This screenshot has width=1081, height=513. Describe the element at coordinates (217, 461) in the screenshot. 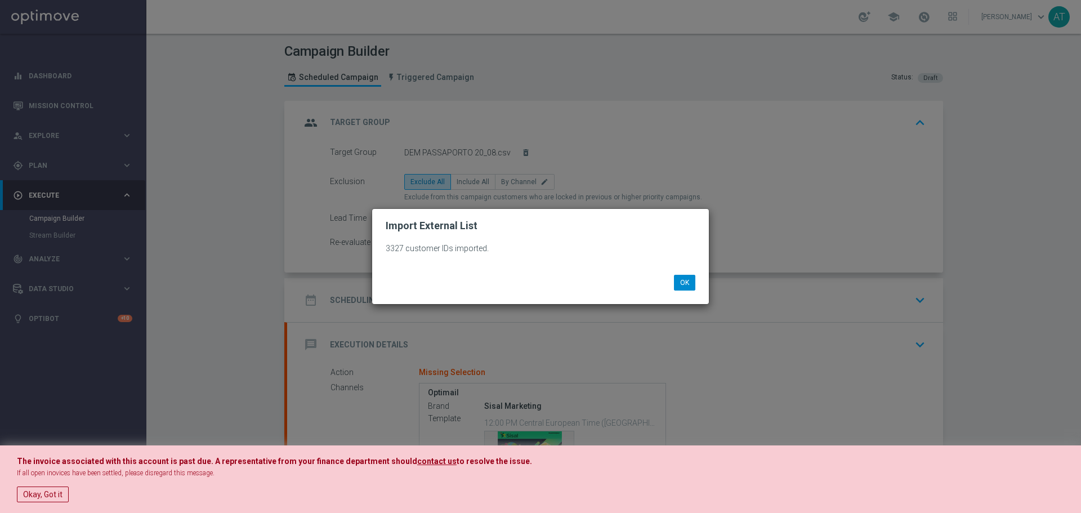

I see `span: The invoice associated with this account is past due. A representative from your finance departme...` at that location.